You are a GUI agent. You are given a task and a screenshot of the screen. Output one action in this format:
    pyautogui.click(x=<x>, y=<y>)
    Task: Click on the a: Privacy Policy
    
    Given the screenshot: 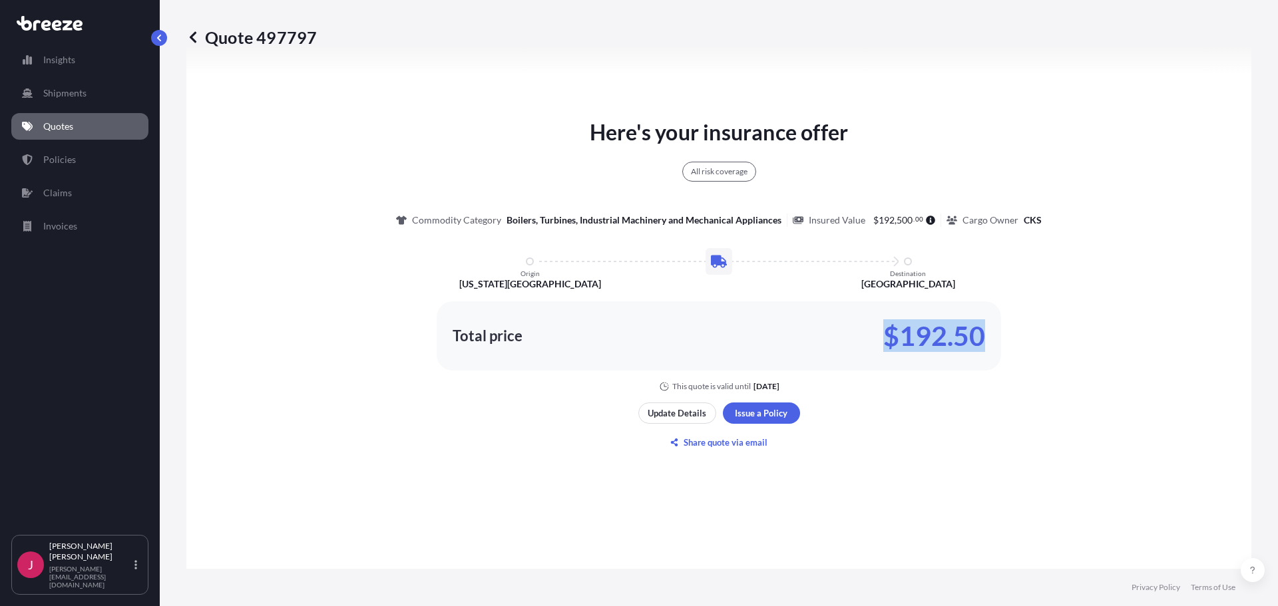 What is the action you would take?
    pyautogui.click(x=1155, y=588)
    